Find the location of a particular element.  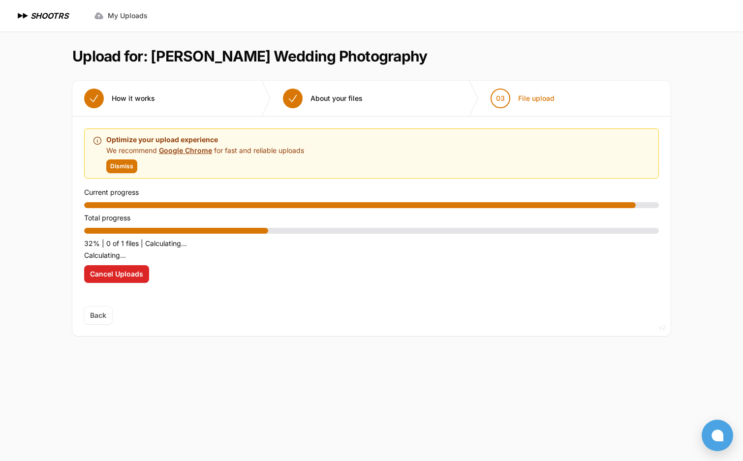

span: Cancel Uploads is located at coordinates (117, 274).